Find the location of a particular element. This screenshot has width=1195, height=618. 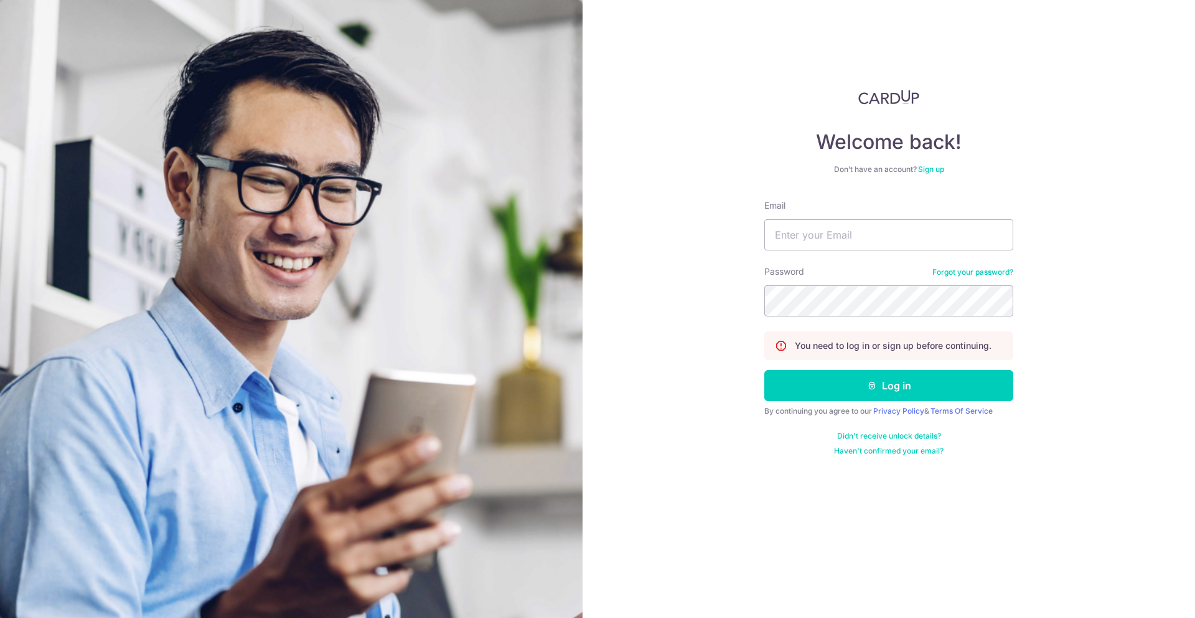

a: Forgot your password? is located at coordinates (973, 272).